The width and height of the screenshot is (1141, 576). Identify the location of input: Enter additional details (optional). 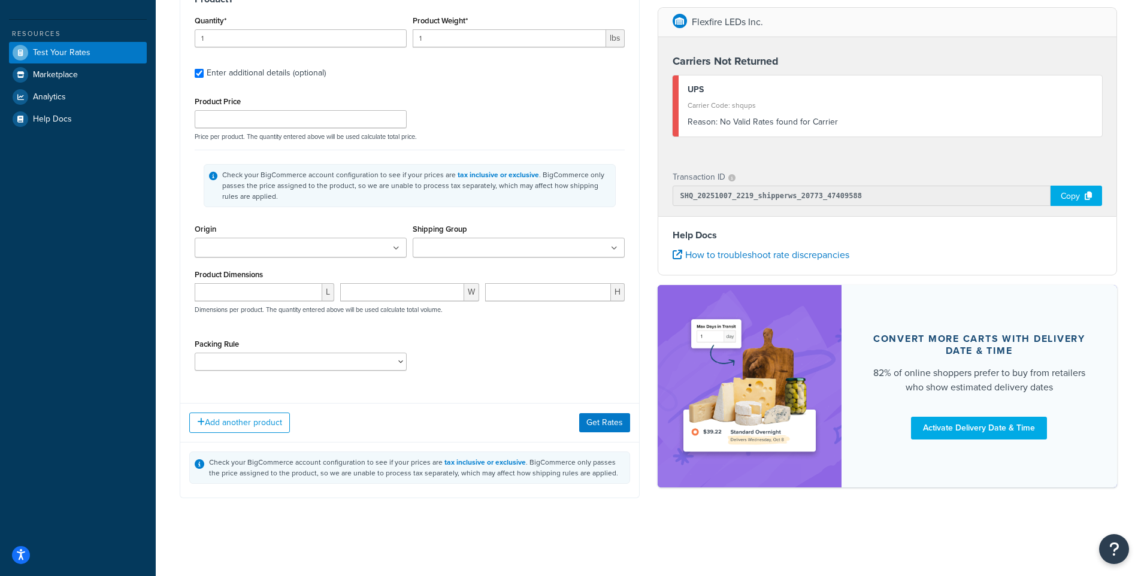
(199, 73).